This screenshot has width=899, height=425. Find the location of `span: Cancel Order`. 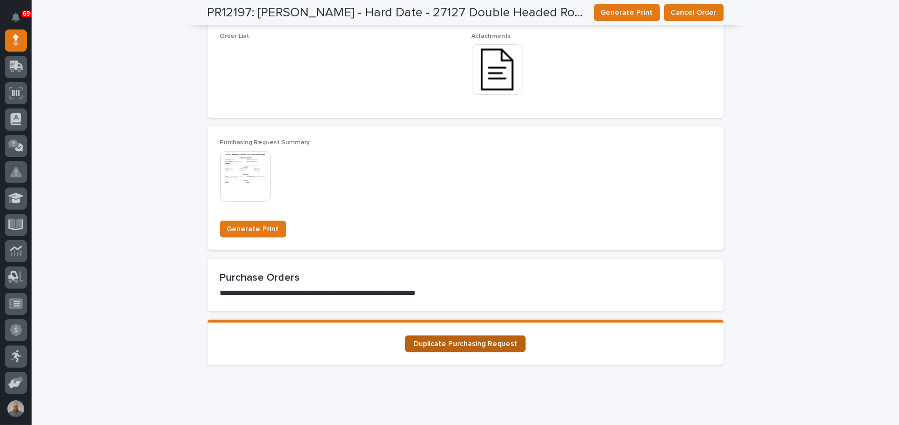

span: Cancel Order is located at coordinates (694, 13).